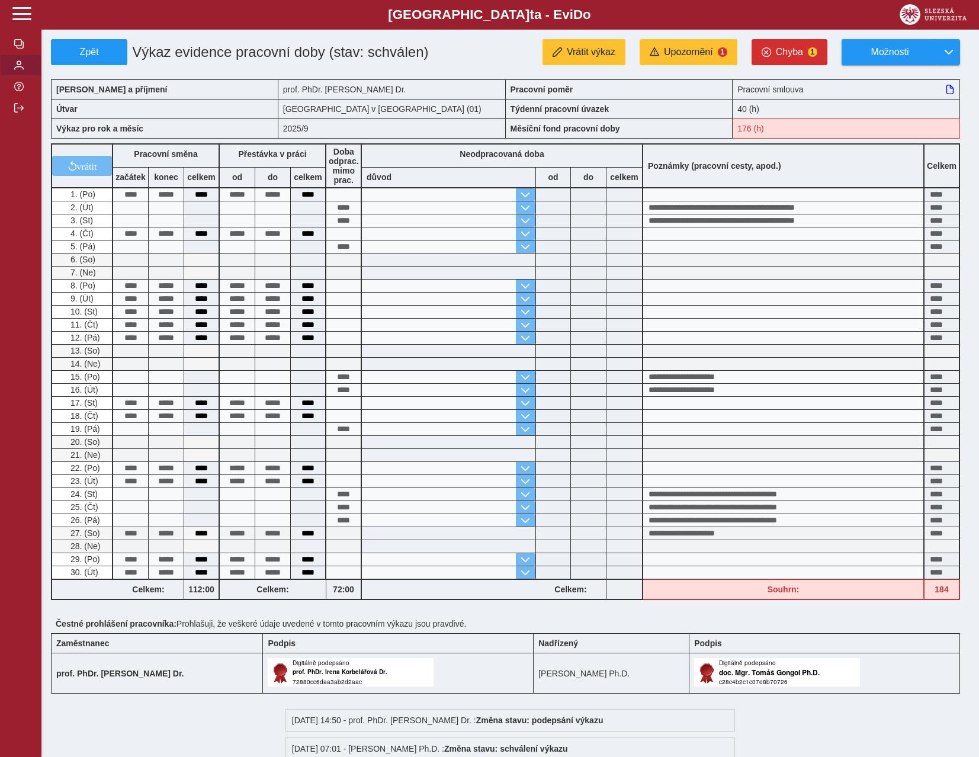 The image size is (979, 757). What do you see at coordinates (81, 220) in the screenshot?
I see `span: 3. (St)` at bounding box center [81, 220].